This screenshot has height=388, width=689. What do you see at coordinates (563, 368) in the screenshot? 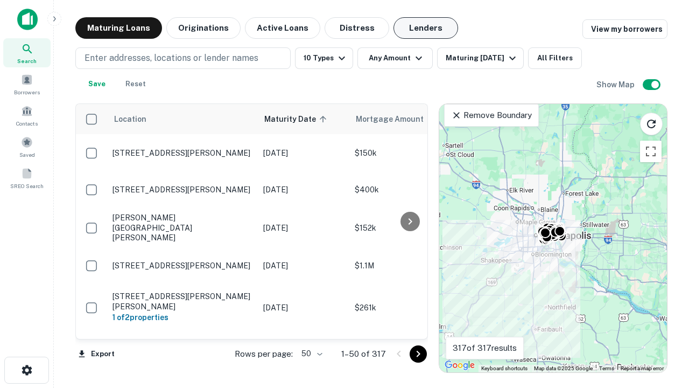
I see `span: Map data ©2025 Google` at bounding box center [563, 368].